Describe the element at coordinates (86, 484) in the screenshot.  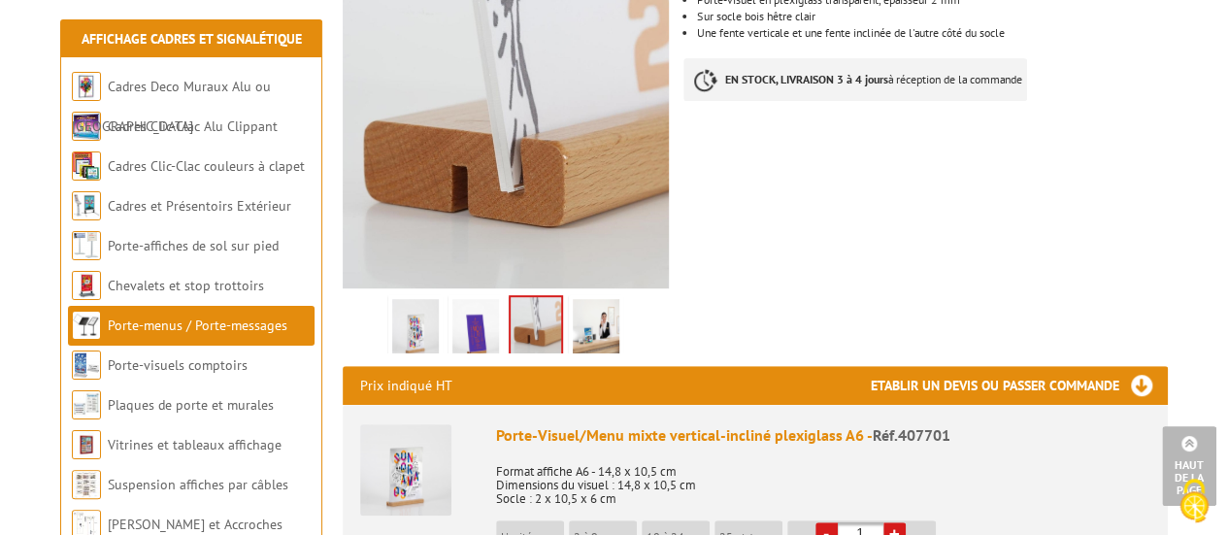
I see `img: Suspension affiches par câbles` at that location.